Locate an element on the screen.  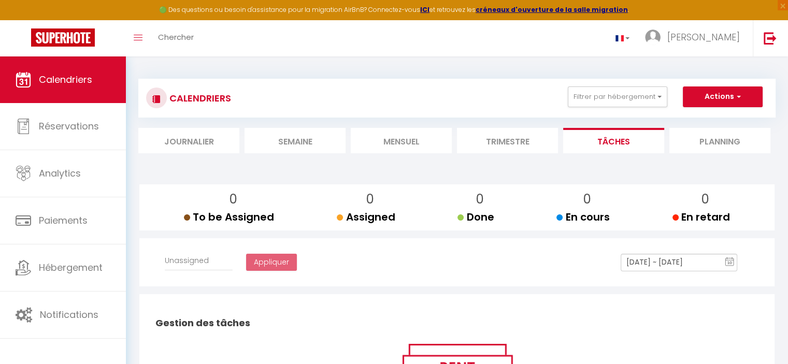
span: Chercher is located at coordinates (176, 37).